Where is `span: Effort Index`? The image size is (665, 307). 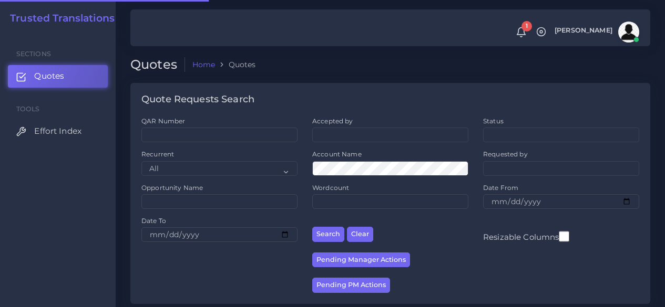
span: Effort Index is located at coordinates (58, 131).